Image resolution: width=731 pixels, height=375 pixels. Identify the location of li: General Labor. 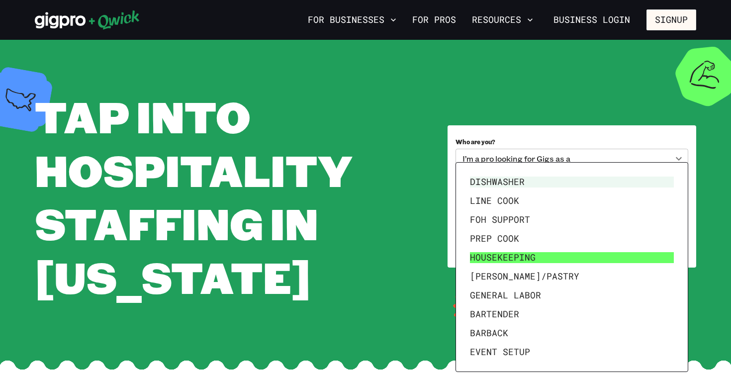
(572, 295).